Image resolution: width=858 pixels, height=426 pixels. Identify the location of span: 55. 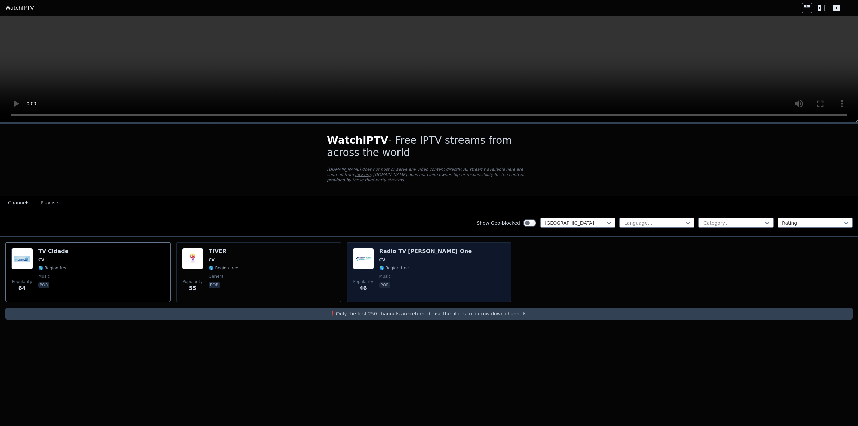
(193, 288).